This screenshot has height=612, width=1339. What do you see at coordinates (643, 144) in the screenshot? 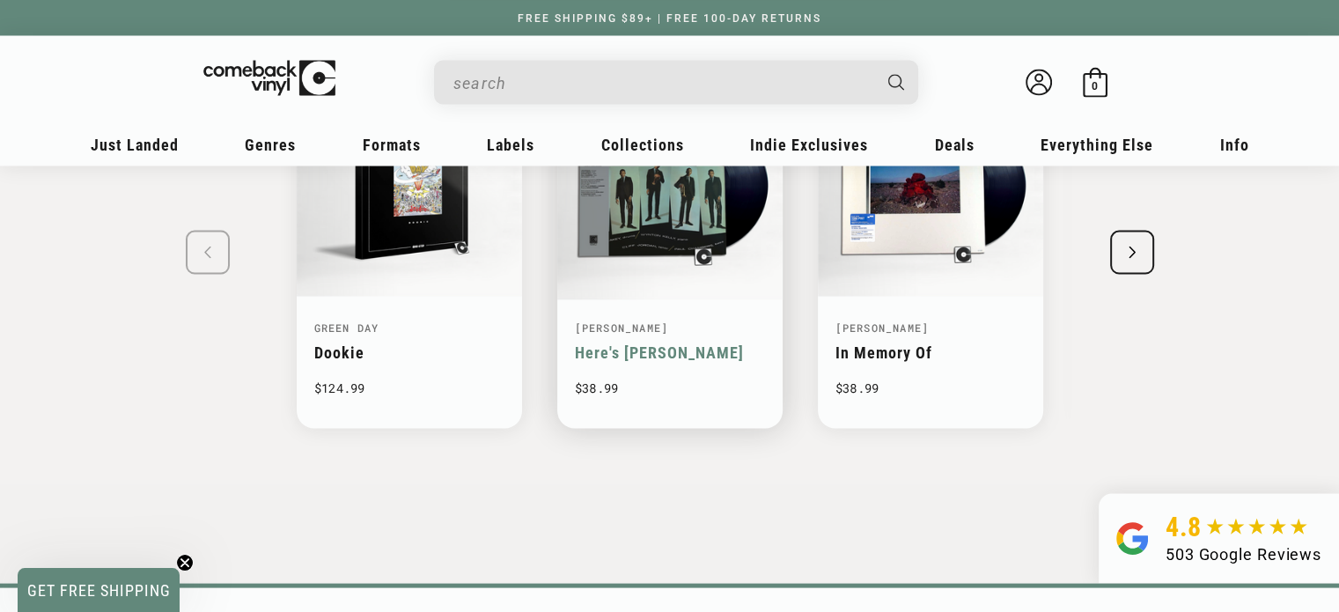
I see `span: Collections` at bounding box center [643, 144].